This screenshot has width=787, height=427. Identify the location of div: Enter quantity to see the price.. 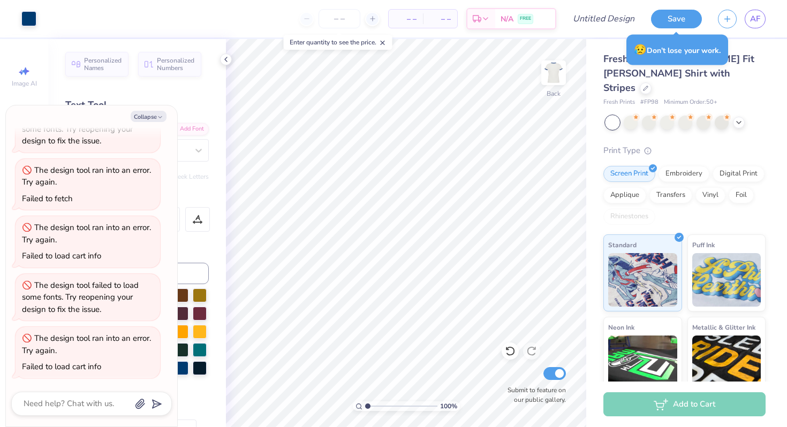
(338, 42).